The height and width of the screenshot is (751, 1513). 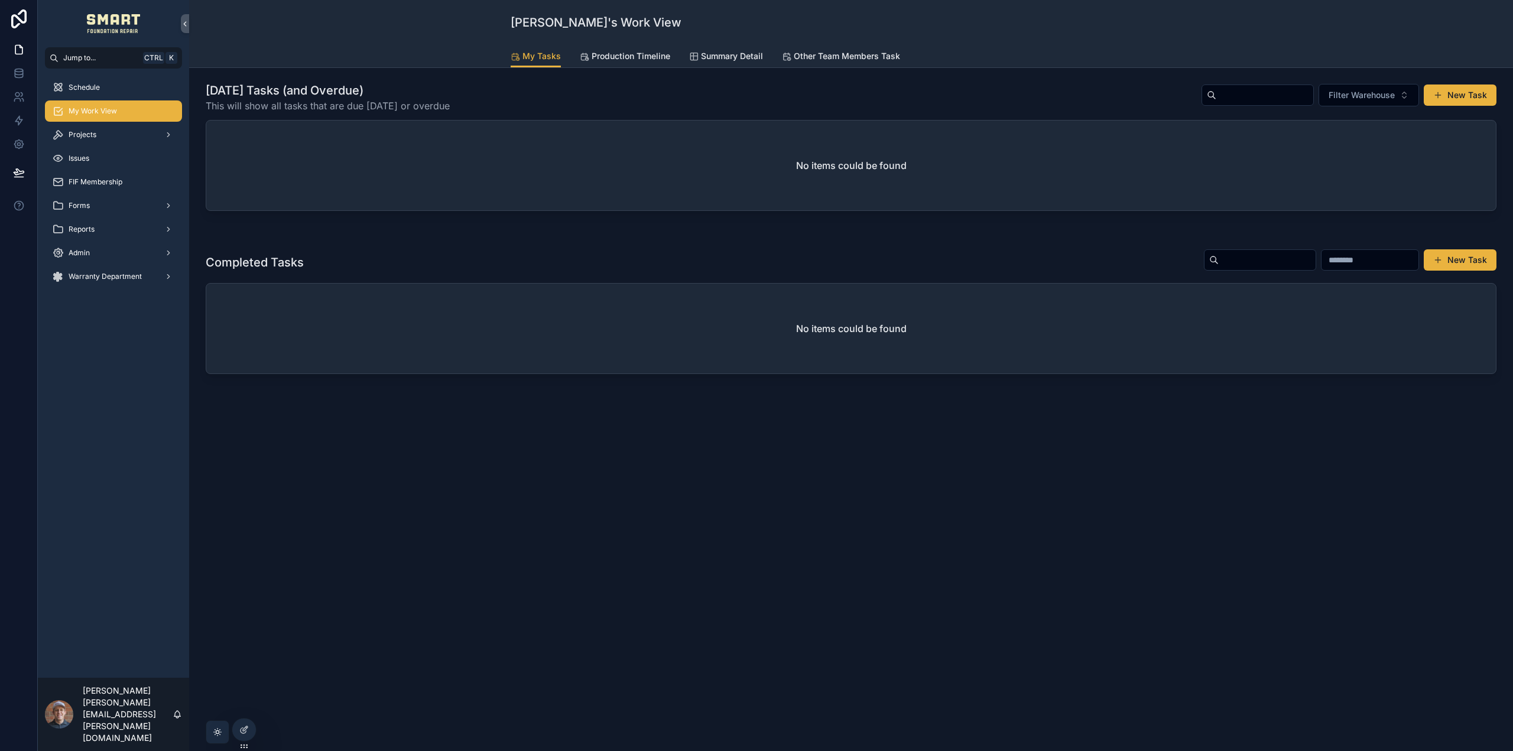 What do you see at coordinates (113, 135) in the screenshot?
I see `a: Projects` at bounding box center [113, 135].